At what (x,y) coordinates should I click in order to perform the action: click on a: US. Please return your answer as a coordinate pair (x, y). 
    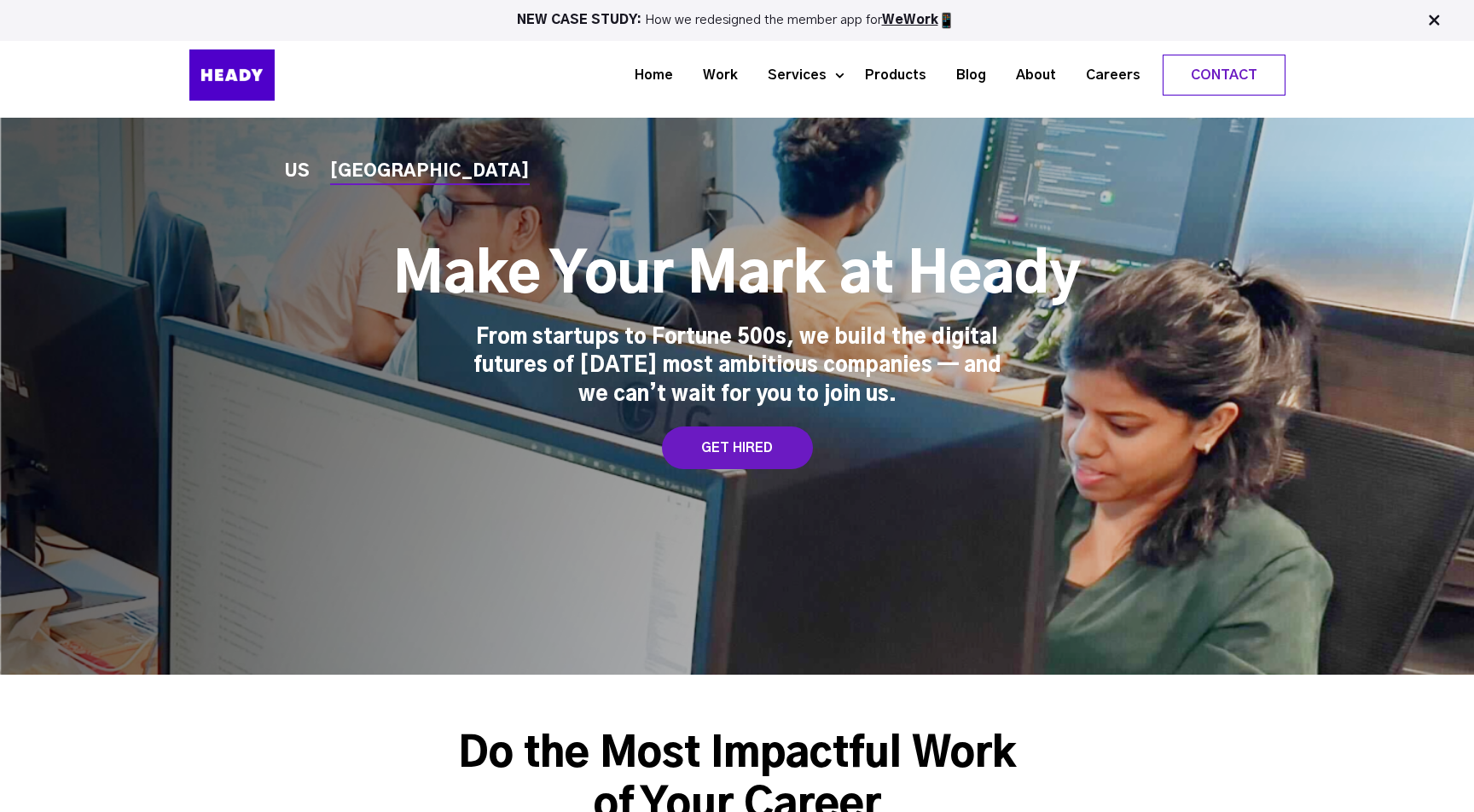
    Looking at the image, I should click on (297, 171).